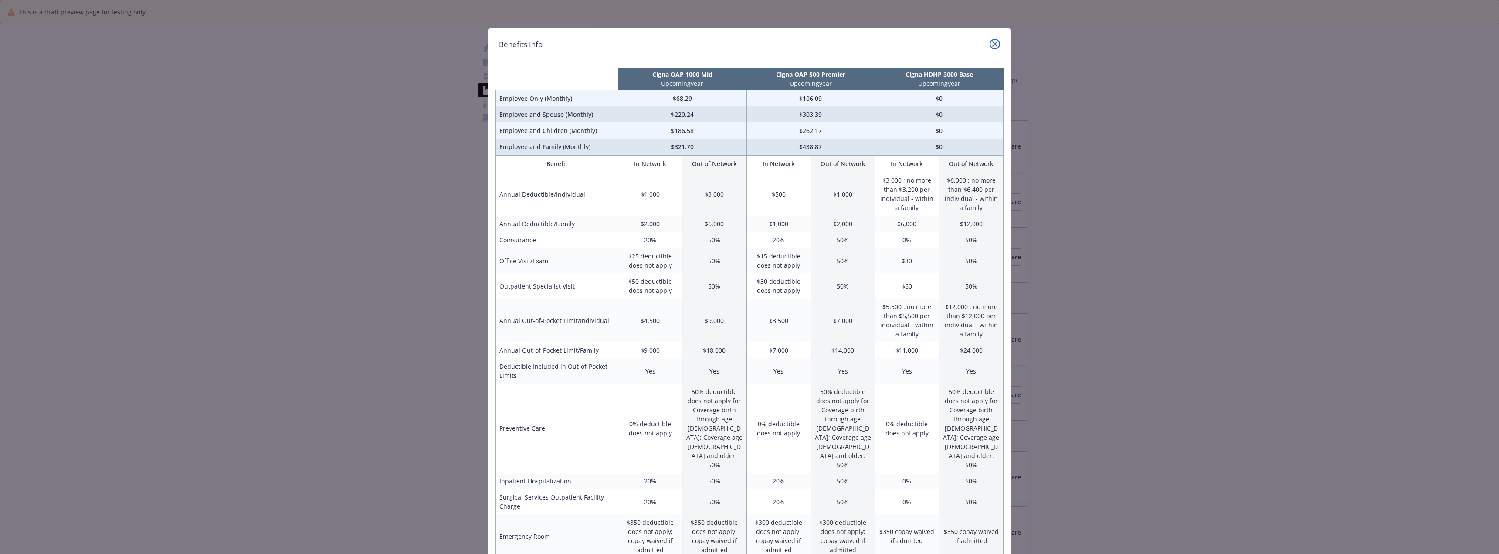 Image resolution: width=1499 pixels, height=554 pixels. I want to click on td: Annual Out-of-Pocket Limit/Family, so click(557, 350).